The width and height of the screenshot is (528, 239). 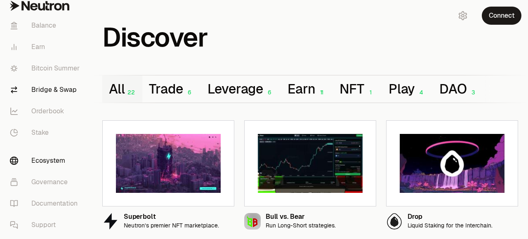 What do you see at coordinates (155, 38) in the screenshot?
I see `h1: Discover` at bounding box center [155, 38].